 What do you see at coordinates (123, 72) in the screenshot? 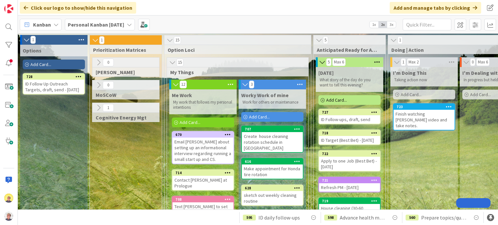
I see `span: Eisenhower` at bounding box center [123, 72].